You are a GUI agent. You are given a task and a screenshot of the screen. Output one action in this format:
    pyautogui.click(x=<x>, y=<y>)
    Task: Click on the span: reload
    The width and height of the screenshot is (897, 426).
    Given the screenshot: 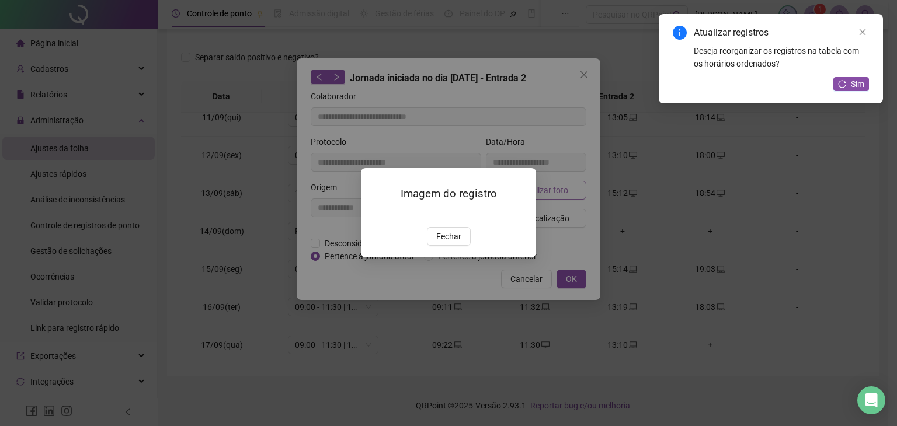 What is the action you would take?
    pyautogui.click(x=842, y=84)
    